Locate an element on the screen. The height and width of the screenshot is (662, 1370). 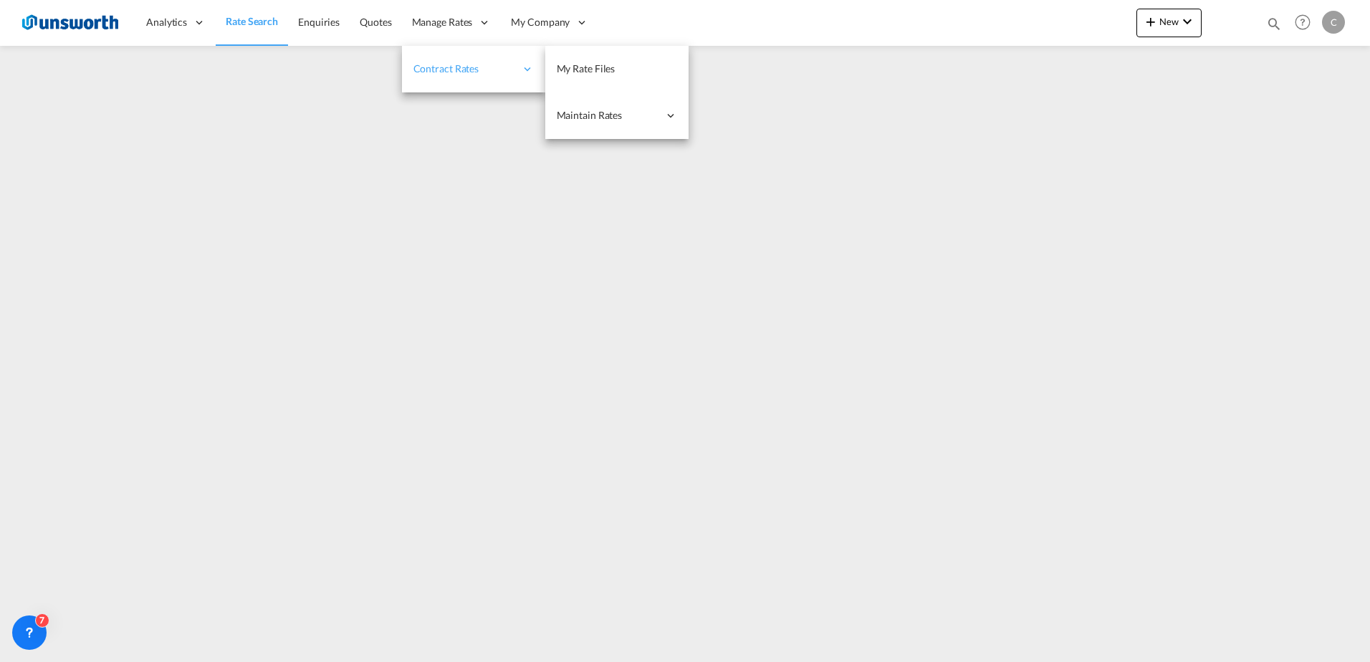
div: icon-magnify is located at coordinates (1274, 27).